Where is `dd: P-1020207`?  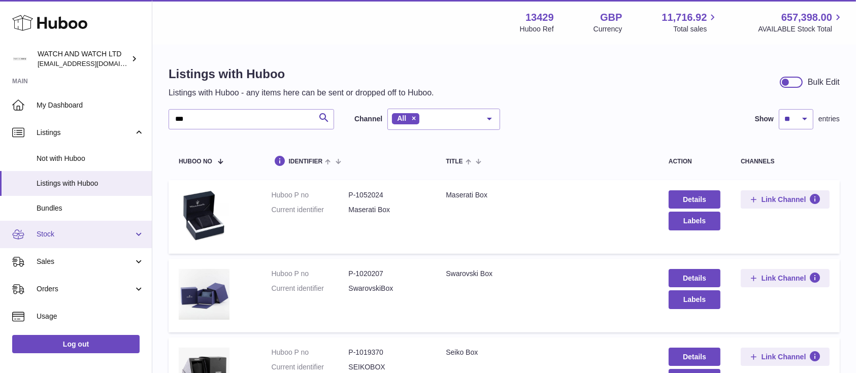
dd: P-1020207 is located at coordinates (387, 274).